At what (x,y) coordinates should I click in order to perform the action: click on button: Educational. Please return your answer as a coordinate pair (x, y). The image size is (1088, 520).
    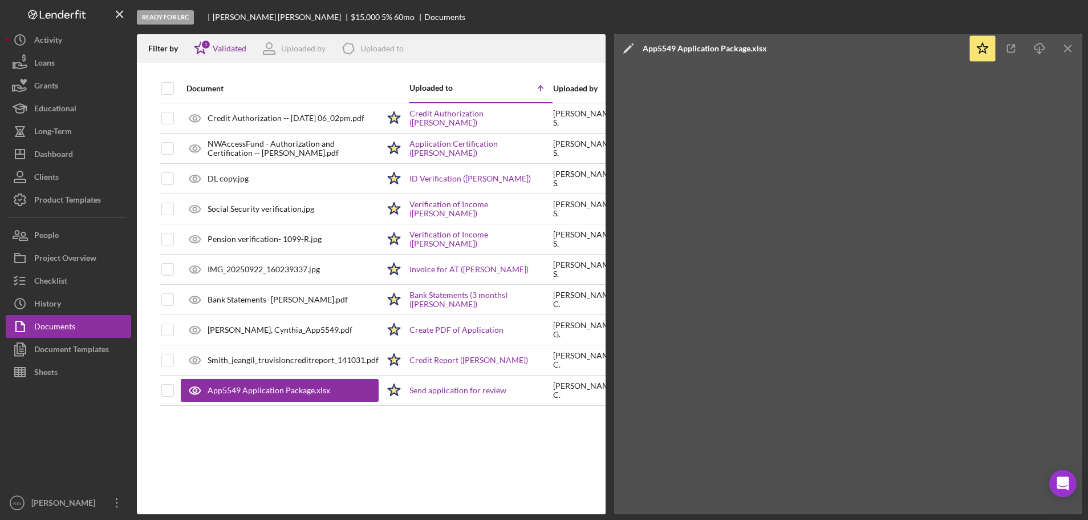
    Looking at the image, I should click on (68, 108).